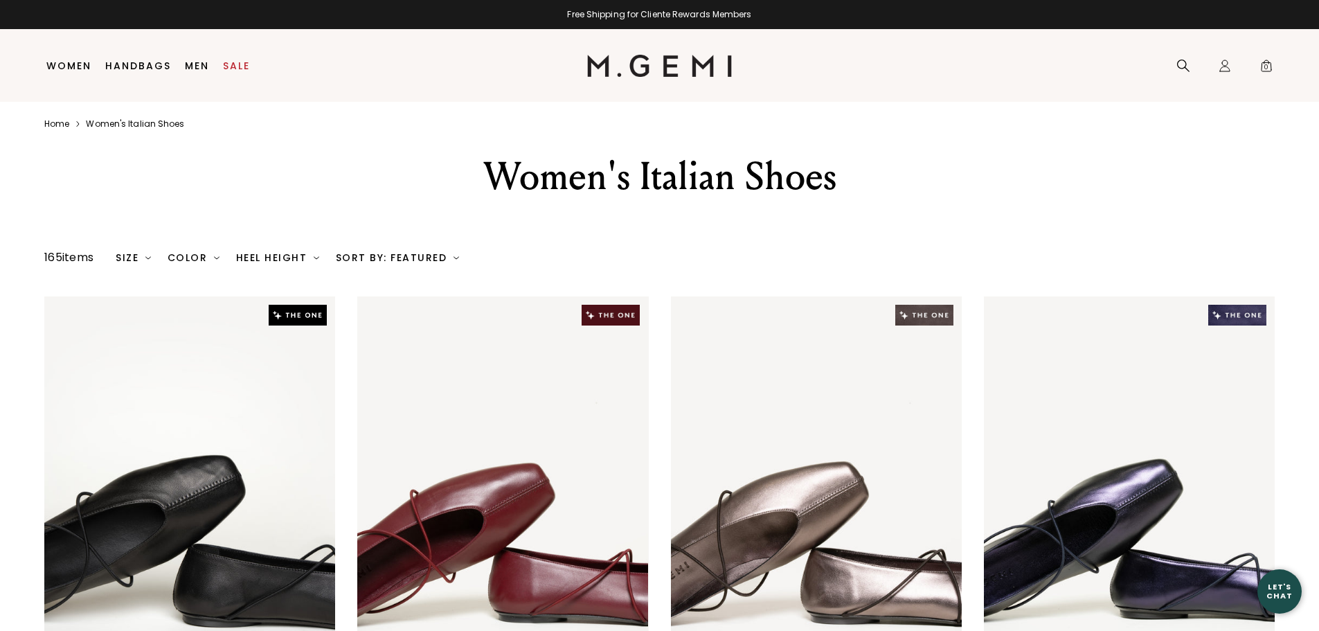 Image resolution: width=1319 pixels, height=631 pixels. What do you see at coordinates (398, 258) in the screenshot?
I see `div: Sort By: Featured` at bounding box center [398, 258].